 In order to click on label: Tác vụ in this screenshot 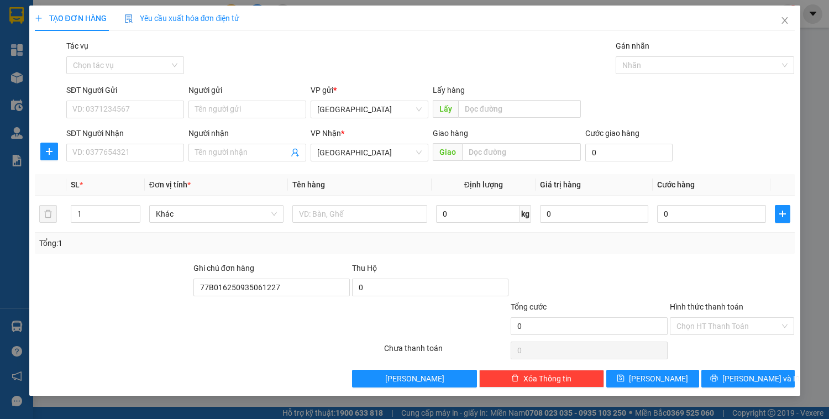, I will do `click(77, 46)`.